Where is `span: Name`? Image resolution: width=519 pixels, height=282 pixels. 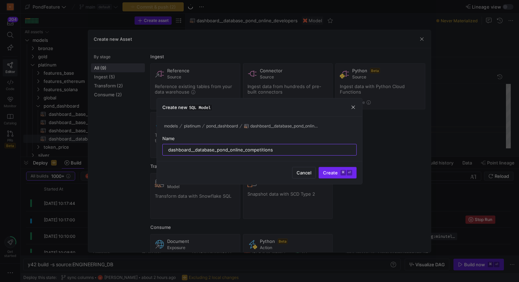 span: Name is located at coordinates (168, 139).